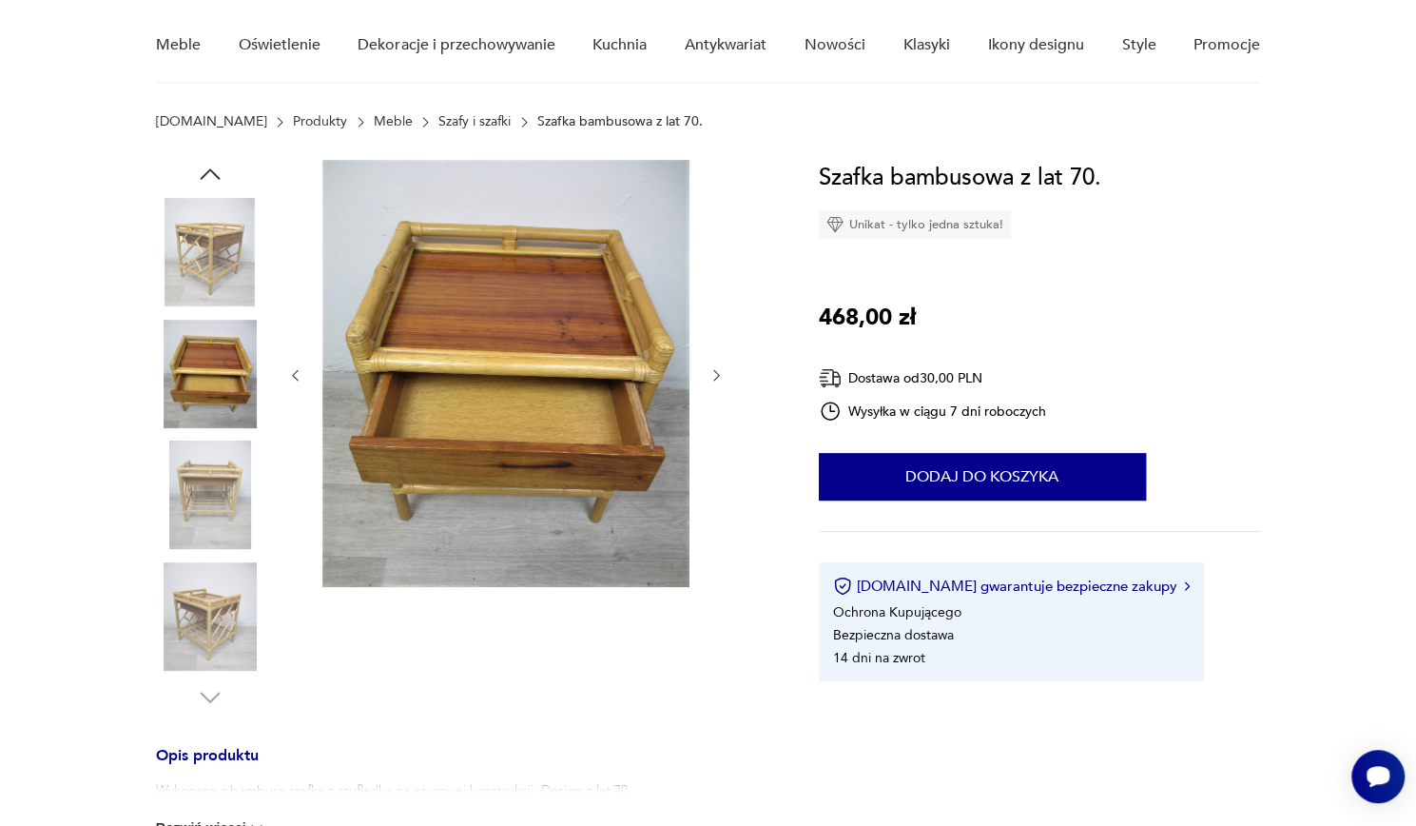  I want to click on img: Ikona certyfikatu, so click(843, 586).